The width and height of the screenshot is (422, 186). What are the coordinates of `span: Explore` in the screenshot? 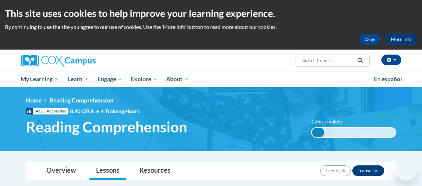 It's located at (144, 79).